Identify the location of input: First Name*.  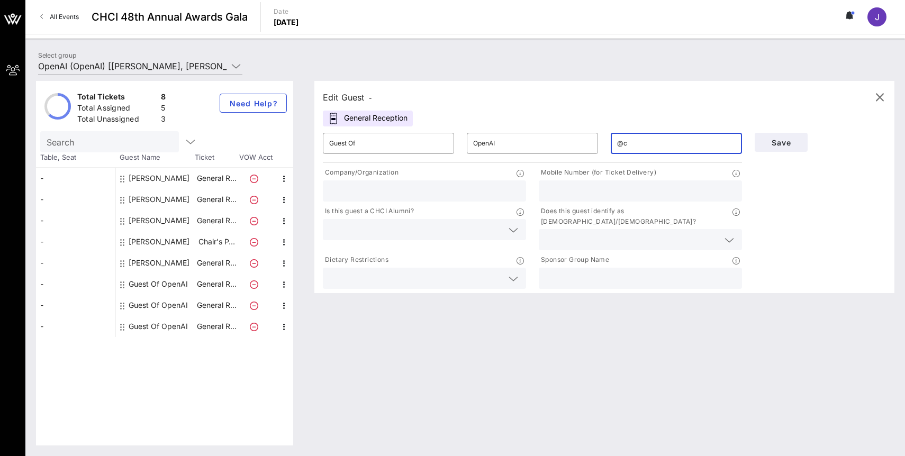
(388, 143).